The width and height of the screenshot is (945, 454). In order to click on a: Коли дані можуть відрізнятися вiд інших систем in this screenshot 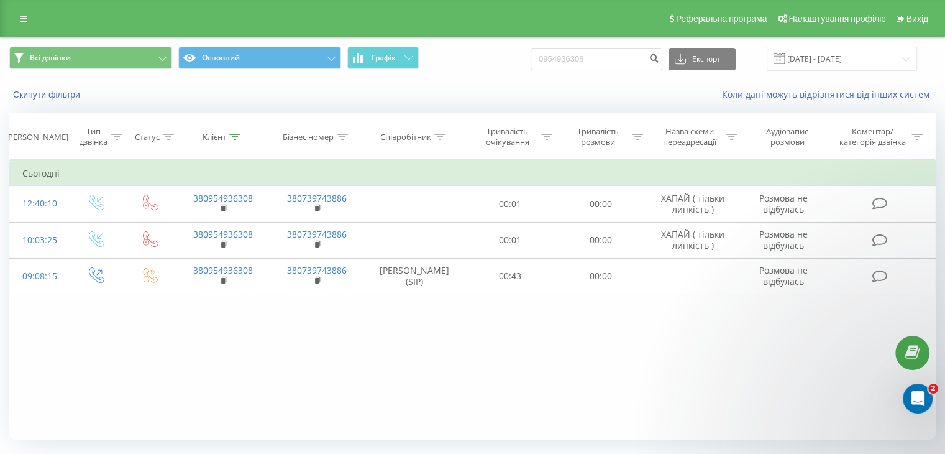, I will do `click(829, 94)`.